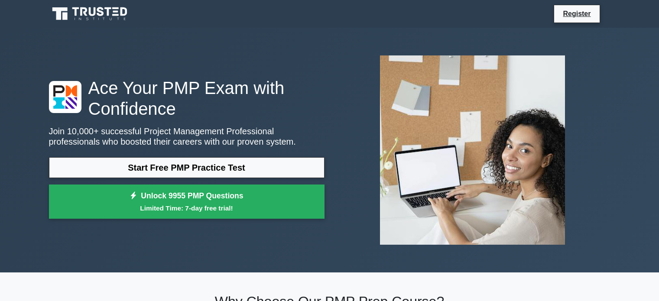  I want to click on small: Limited Time: 7-day free trial!, so click(187, 208).